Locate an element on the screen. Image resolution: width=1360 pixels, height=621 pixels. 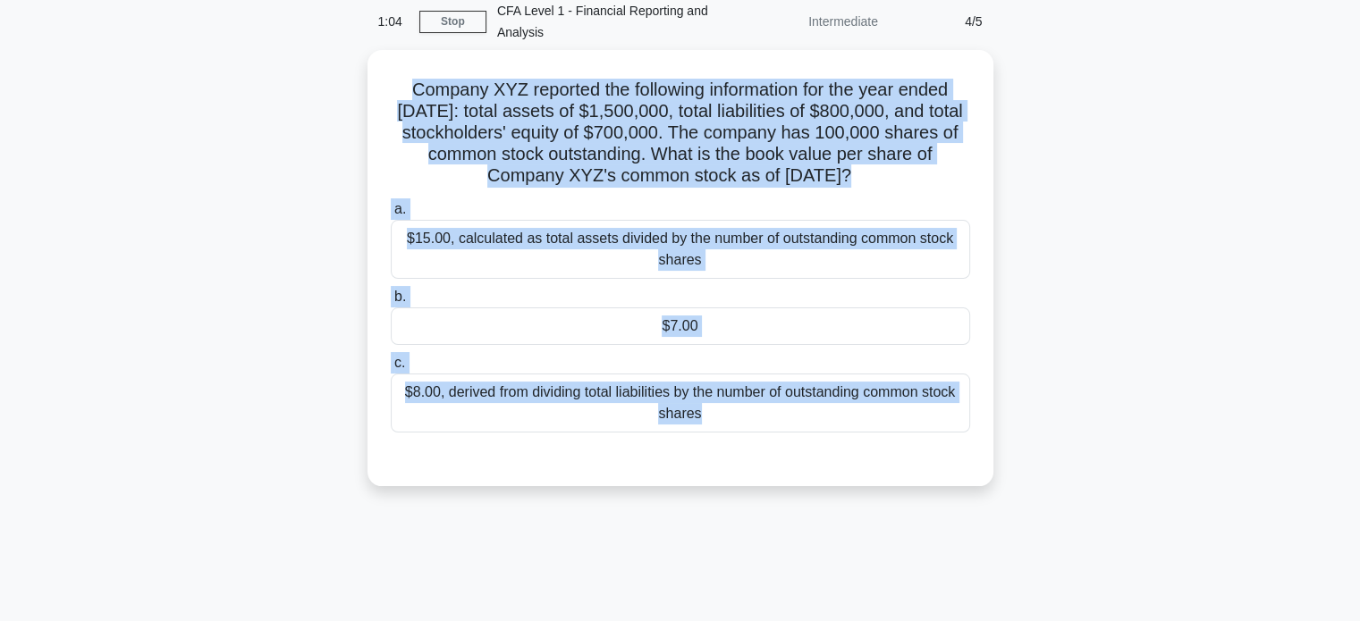
div: 1:04 is located at coordinates (393, 21).